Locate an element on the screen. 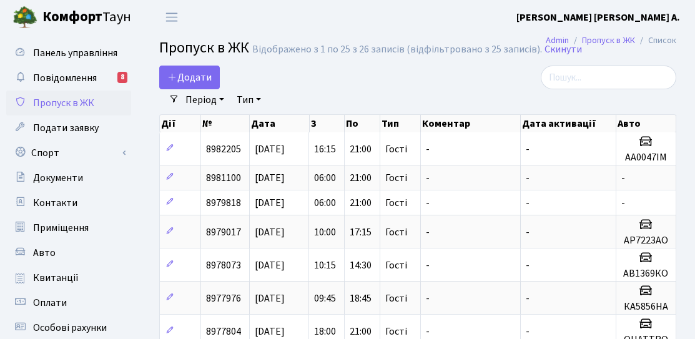  span: 18:00 is located at coordinates (325, 332).